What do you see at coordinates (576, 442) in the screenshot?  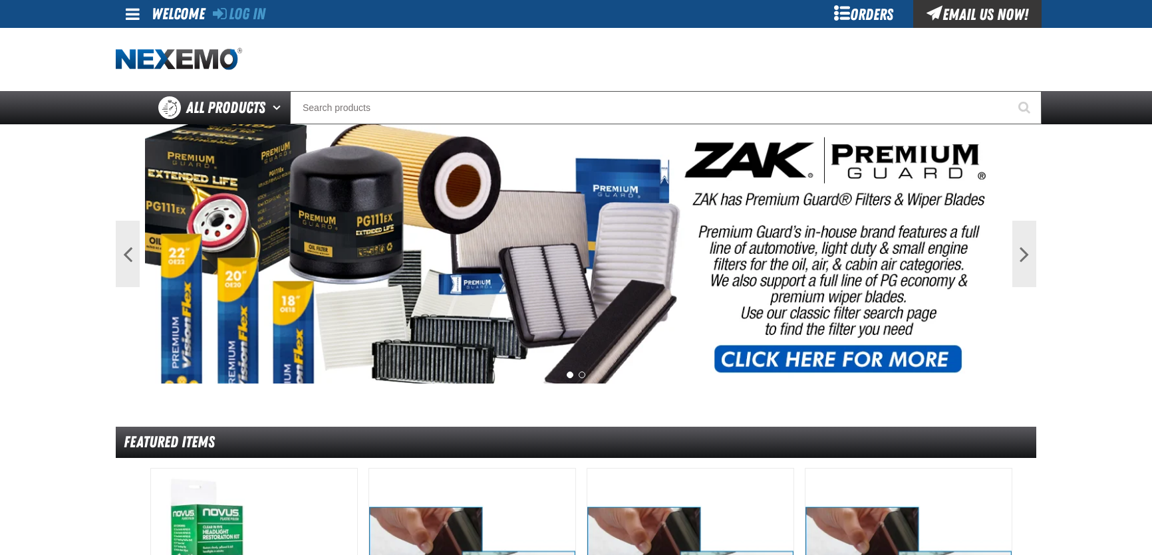 I see `div: Featured Items` at bounding box center [576, 442].